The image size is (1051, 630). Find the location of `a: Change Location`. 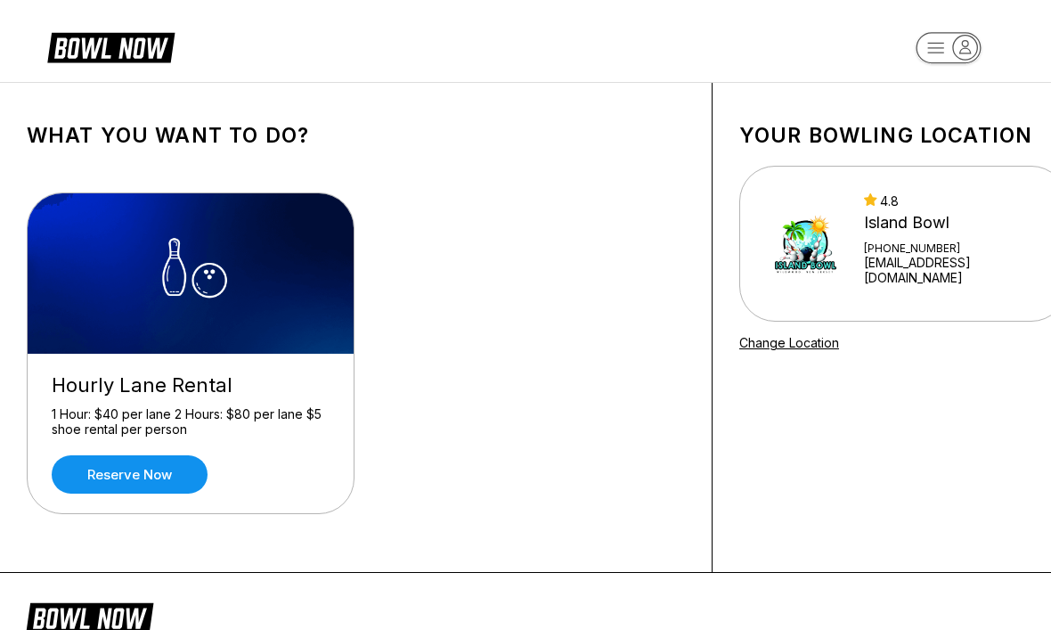

a: Change Location is located at coordinates (789, 342).